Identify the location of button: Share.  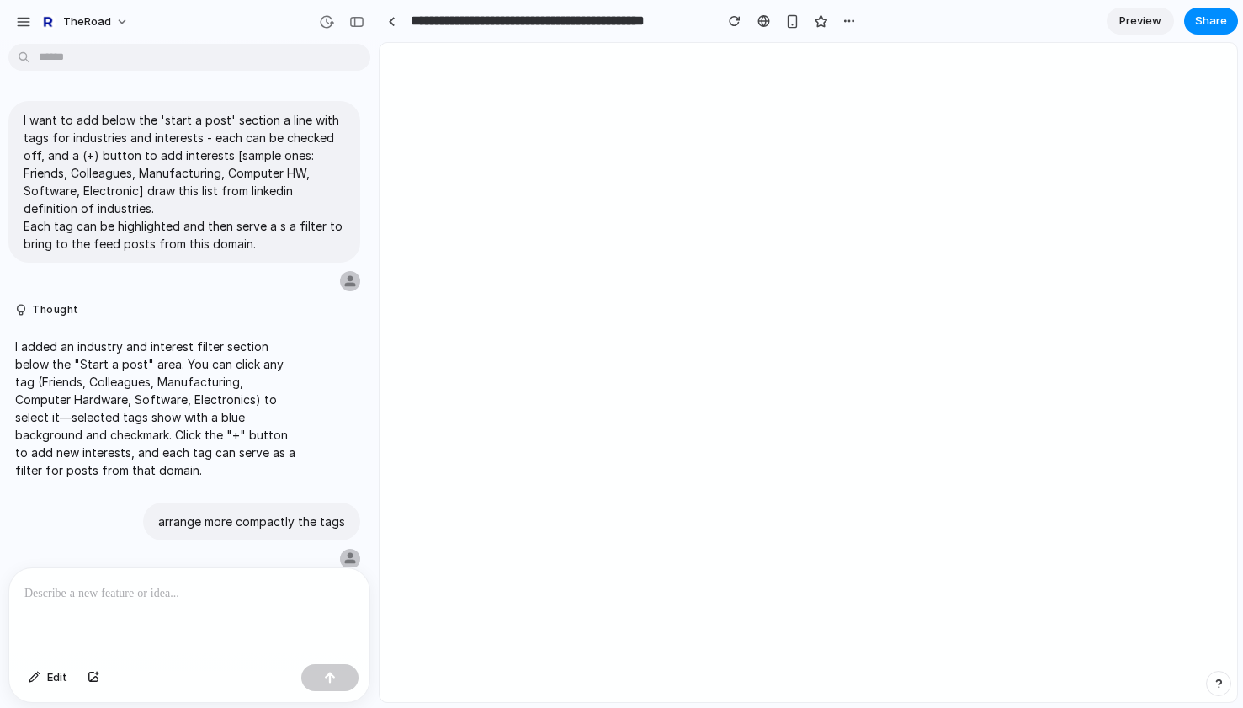
(1211, 21).